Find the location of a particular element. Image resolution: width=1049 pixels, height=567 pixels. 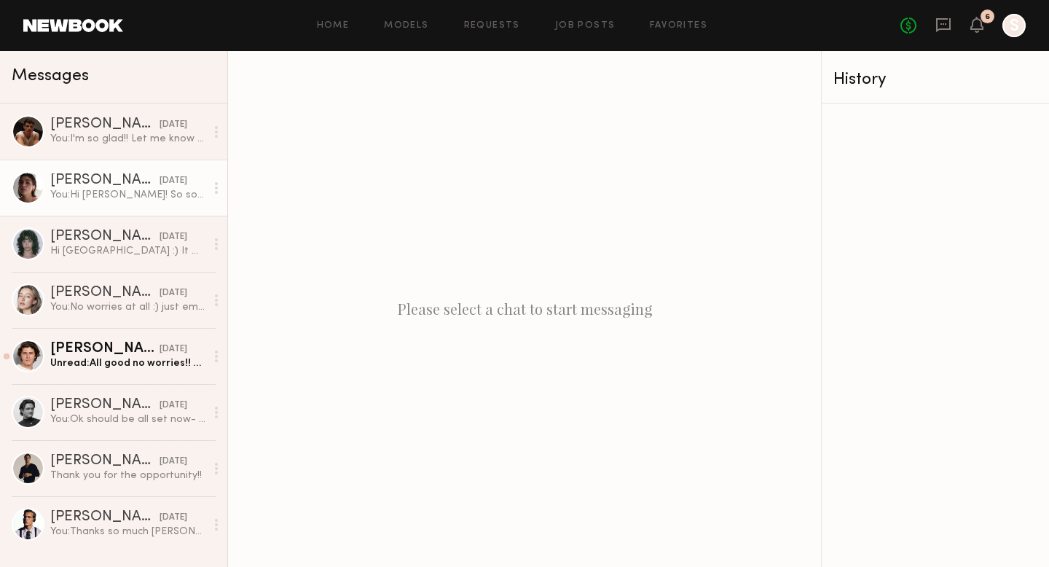

div: You: Ok should be all set now- went through! is located at coordinates (128, 419).